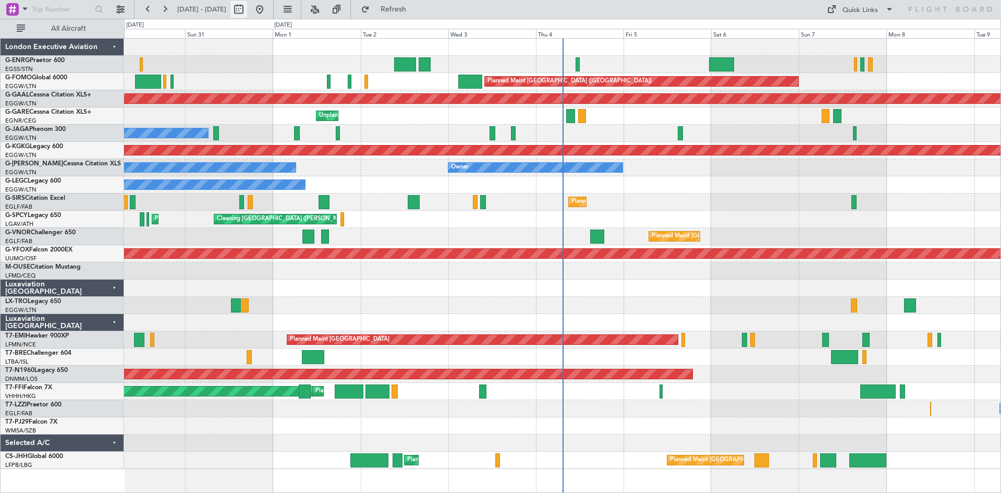 Image resolution: width=1001 pixels, height=493 pixels. I want to click on a: G-VNORChallenger 650, so click(40, 233).